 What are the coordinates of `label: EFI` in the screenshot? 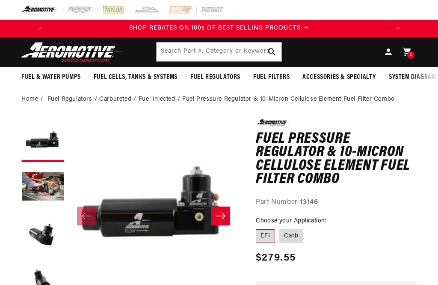 It's located at (265, 236).